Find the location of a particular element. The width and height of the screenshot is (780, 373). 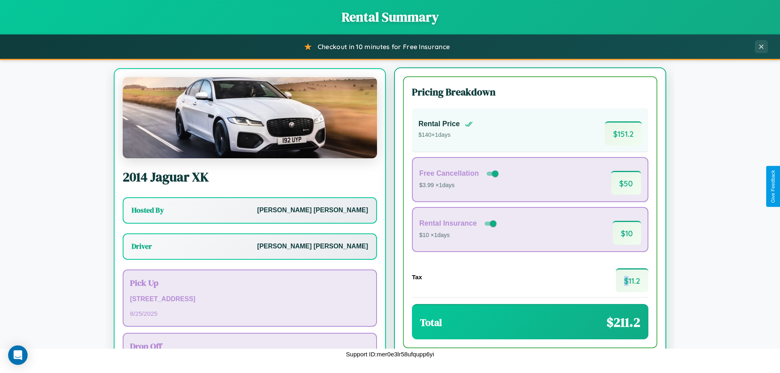

span: $ 211.2 is located at coordinates (623, 322).